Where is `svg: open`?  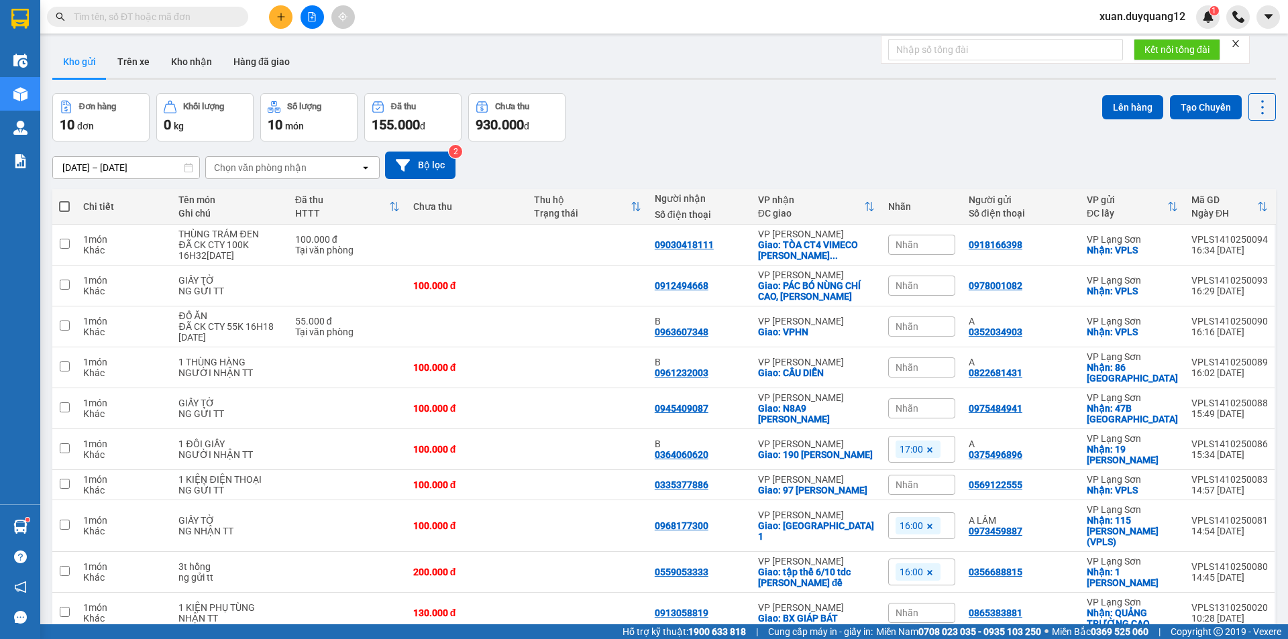 svg: open is located at coordinates (366, 168).